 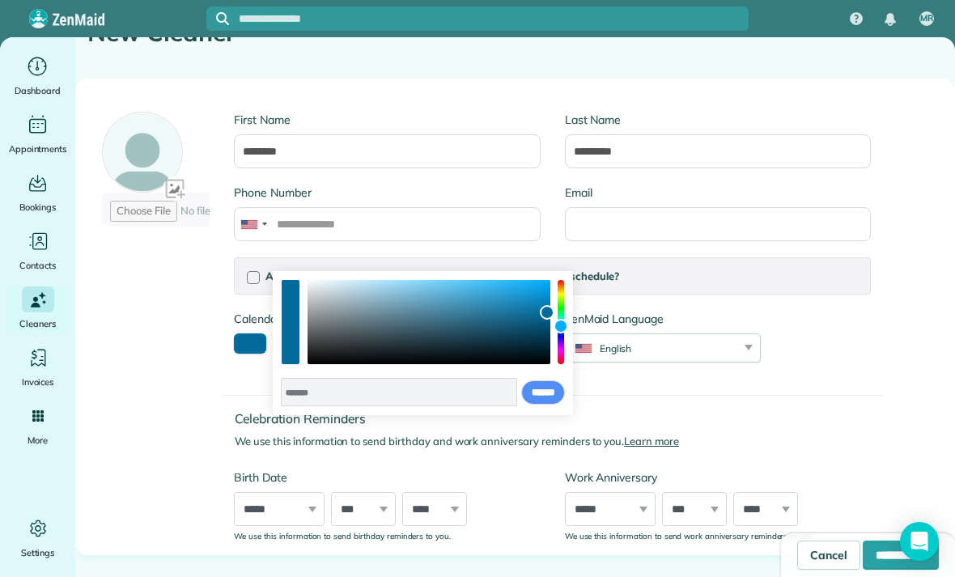 I want to click on label: First Name, so click(x=387, y=120).